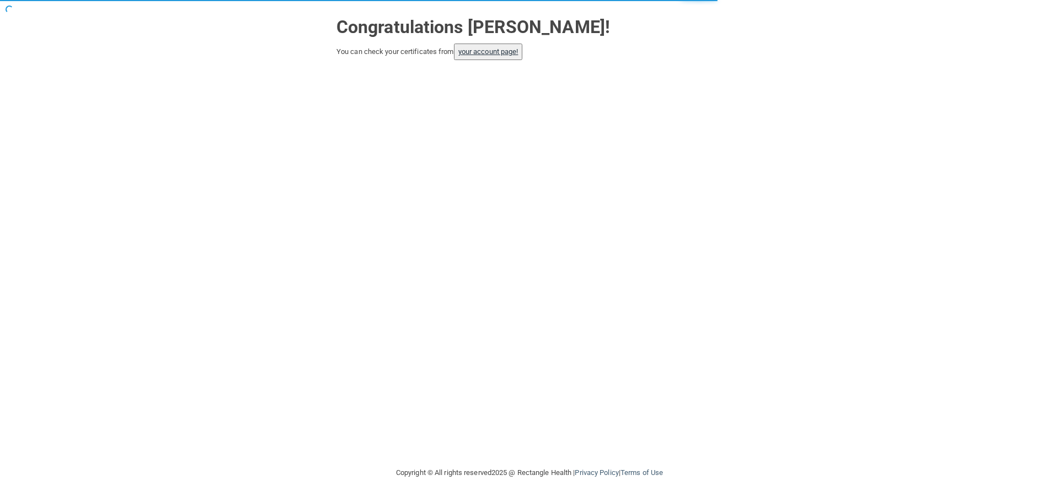 This screenshot has width=1059, height=502. I want to click on button: your account page!, so click(488, 52).